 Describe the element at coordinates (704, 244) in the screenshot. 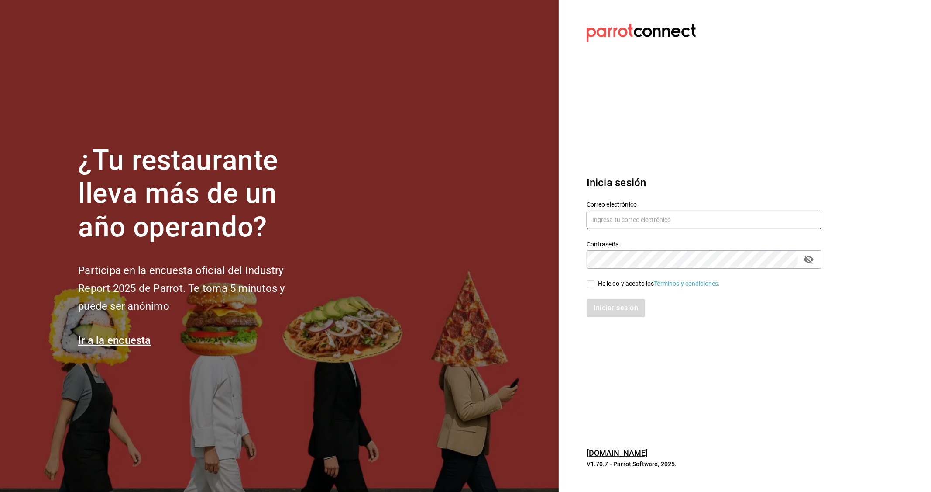

I see `label: Contraseña` at that location.